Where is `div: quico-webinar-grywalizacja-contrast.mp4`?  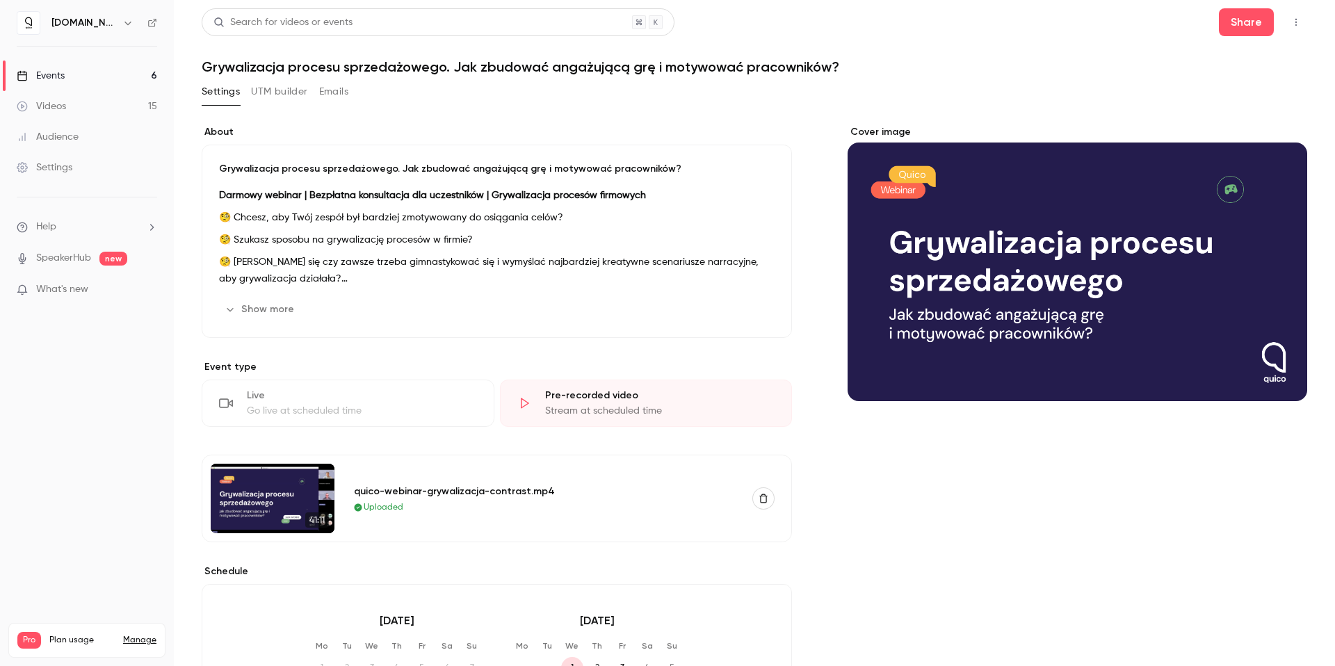 div: quico-webinar-grywalizacja-contrast.mp4 is located at coordinates (545, 491).